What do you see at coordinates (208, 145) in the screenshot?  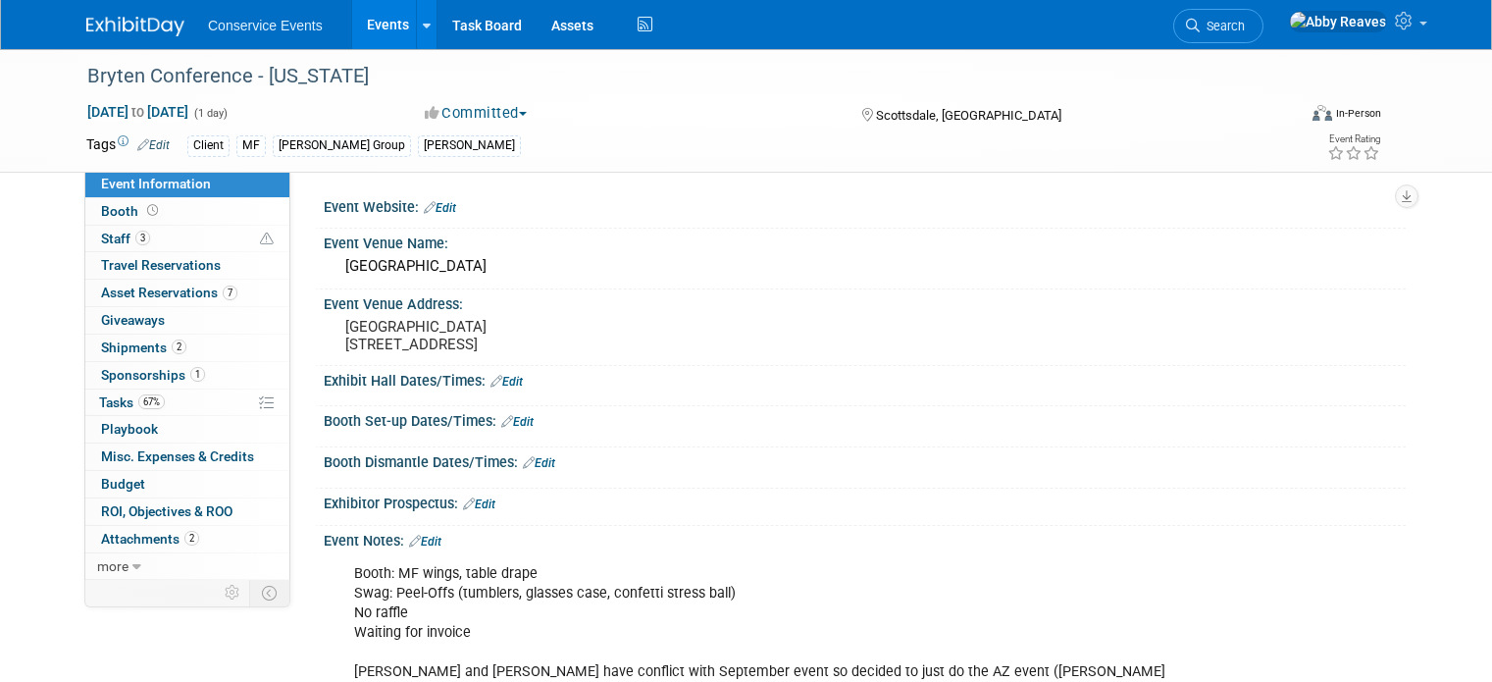 I see `div: Client` at bounding box center [208, 145].